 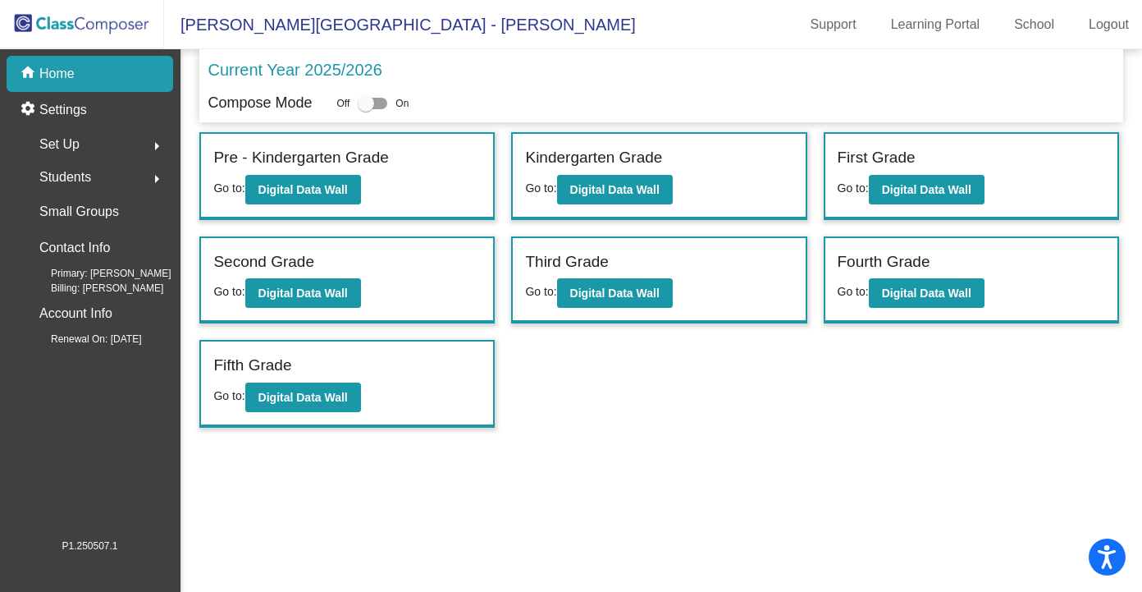 What do you see at coordinates (344, 103) in the screenshot?
I see `span: Off` at bounding box center [344, 103].